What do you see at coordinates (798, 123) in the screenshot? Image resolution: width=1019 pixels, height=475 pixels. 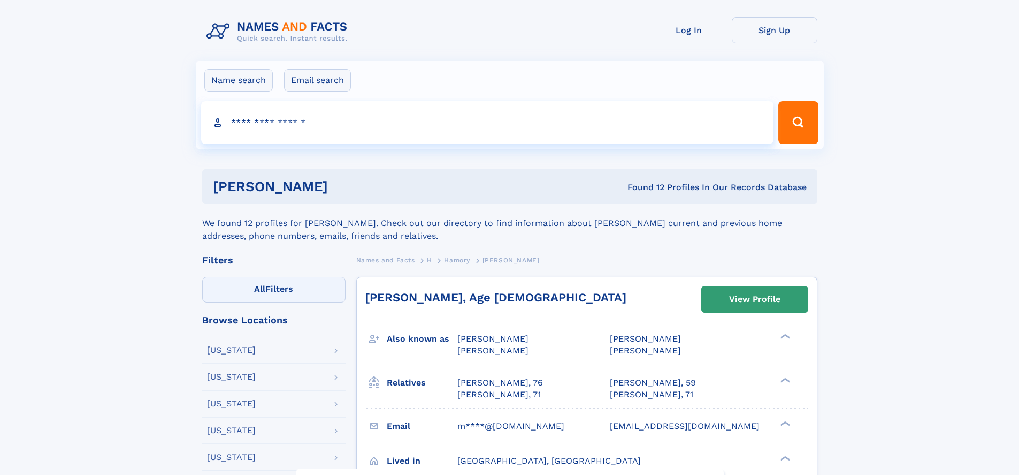 I see `button: Search Button` at bounding box center [798, 123].